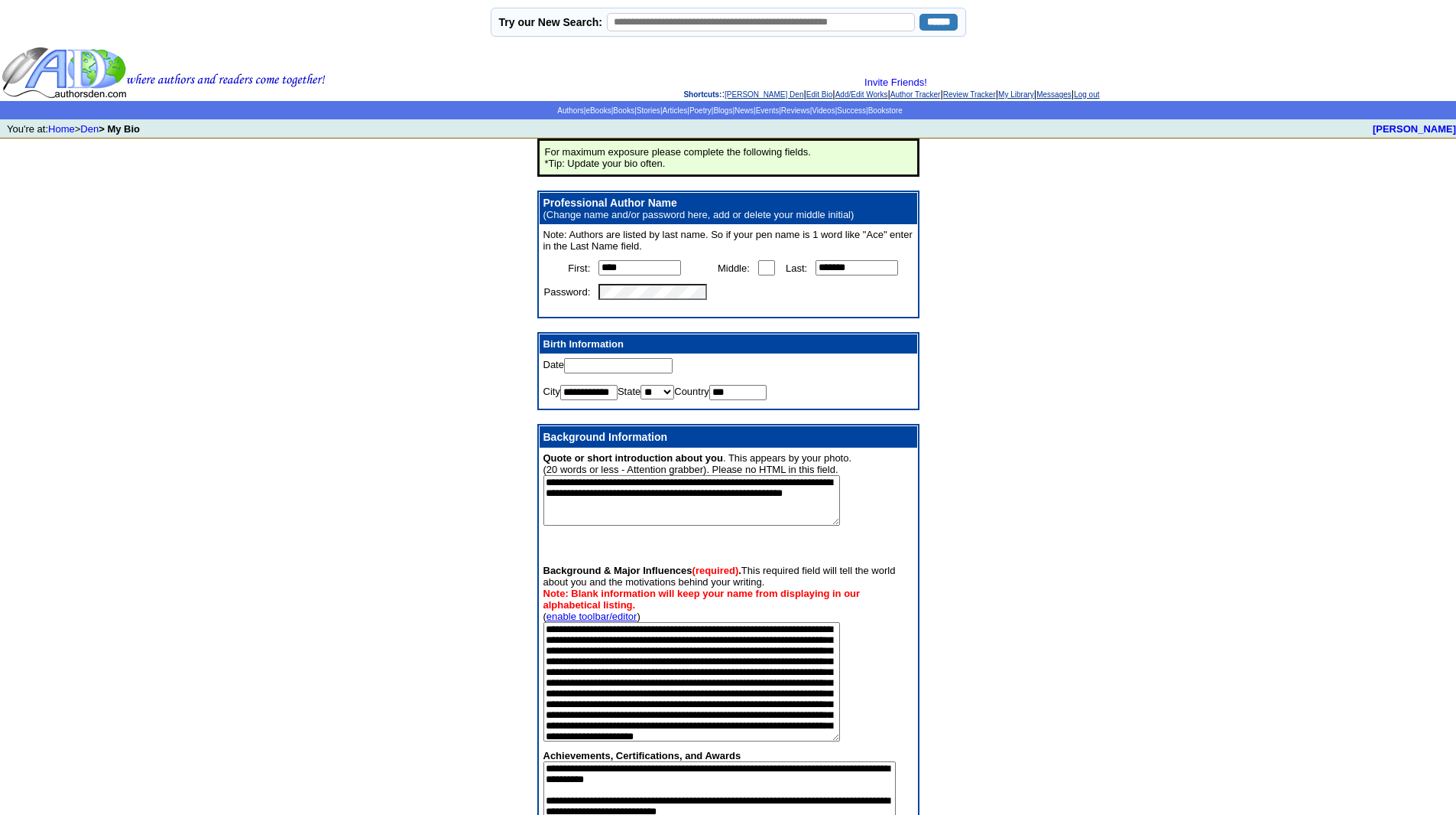 Image resolution: width=1456 pixels, height=815 pixels. Describe the element at coordinates (655, 383) in the screenshot. I see `font: Date City State Country` at that location.